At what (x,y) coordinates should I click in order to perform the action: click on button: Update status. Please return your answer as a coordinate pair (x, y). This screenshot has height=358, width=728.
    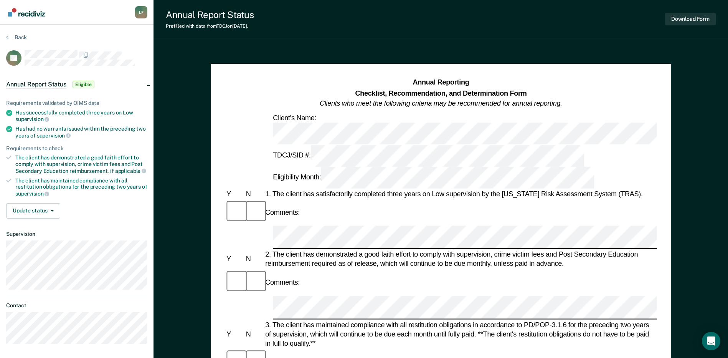
    Looking at the image, I should click on (33, 211).